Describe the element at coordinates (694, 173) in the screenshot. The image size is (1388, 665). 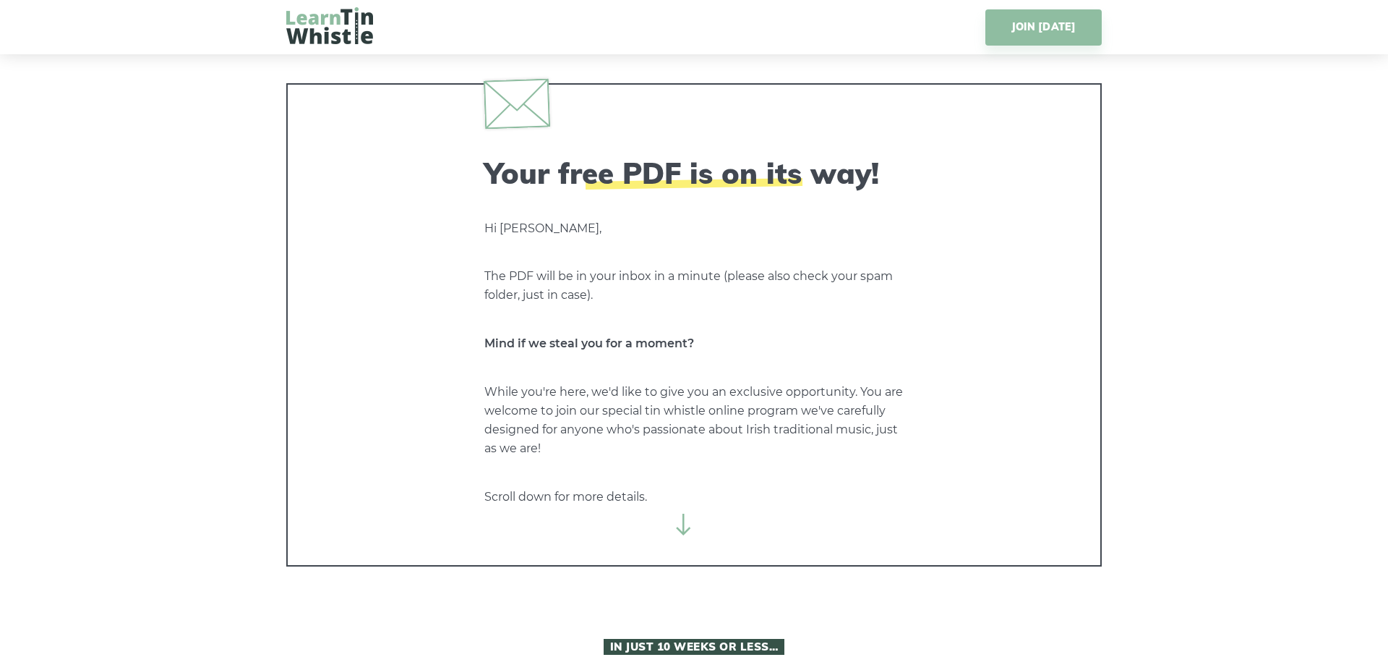
I see `h2: Your free PDF is on its way!` at that location.